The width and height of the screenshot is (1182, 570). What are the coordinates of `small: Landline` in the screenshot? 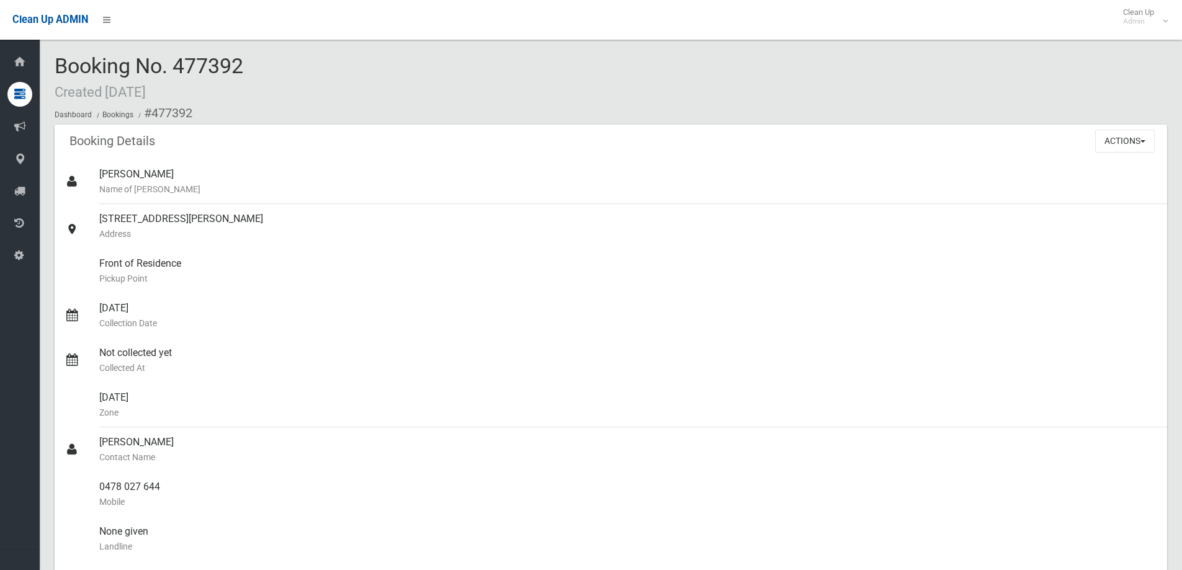 It's located at (628, 546).